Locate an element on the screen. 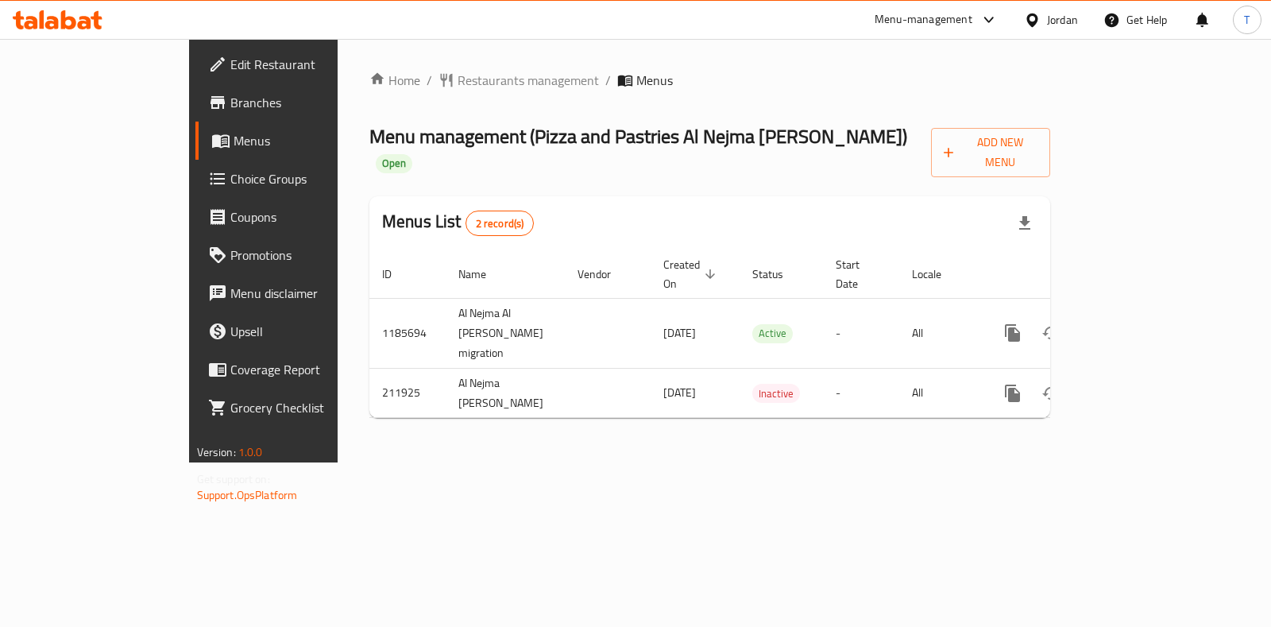  a: Coupons is located at coordinates (298, 217).